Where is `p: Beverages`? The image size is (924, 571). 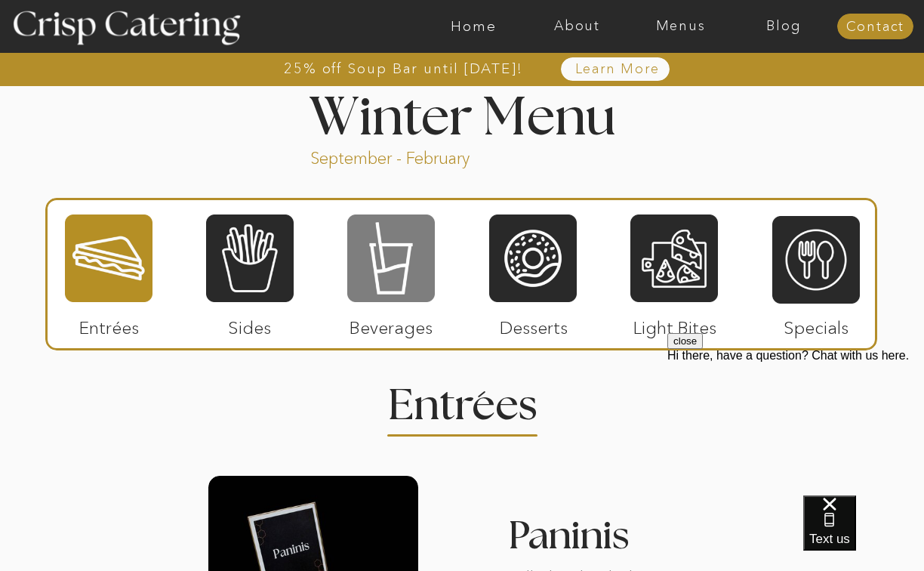 p: Beverages is located at coordinates (390, 324).